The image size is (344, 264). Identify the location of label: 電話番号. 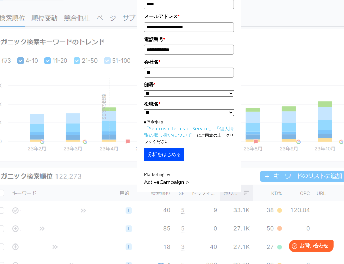
(189, 39).